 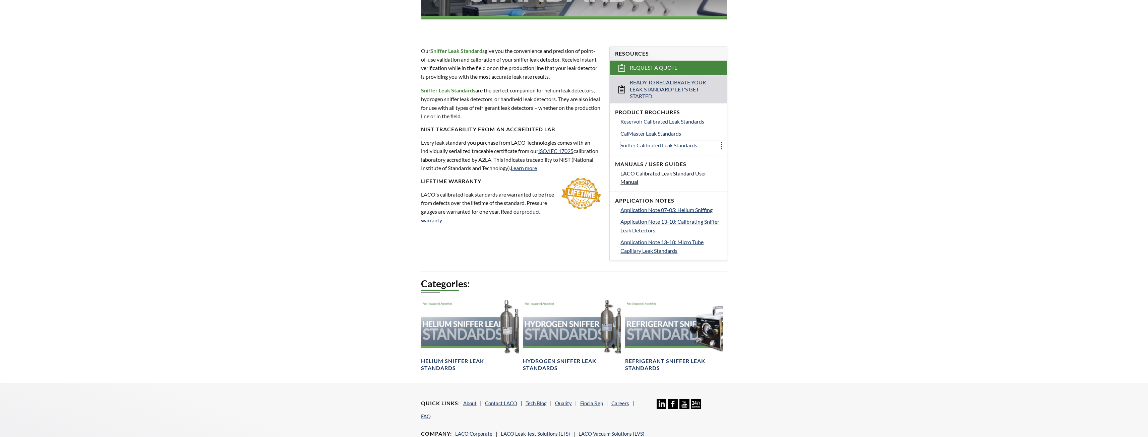 I want to click on h4: Quick Links, so click(x=440, y=404).